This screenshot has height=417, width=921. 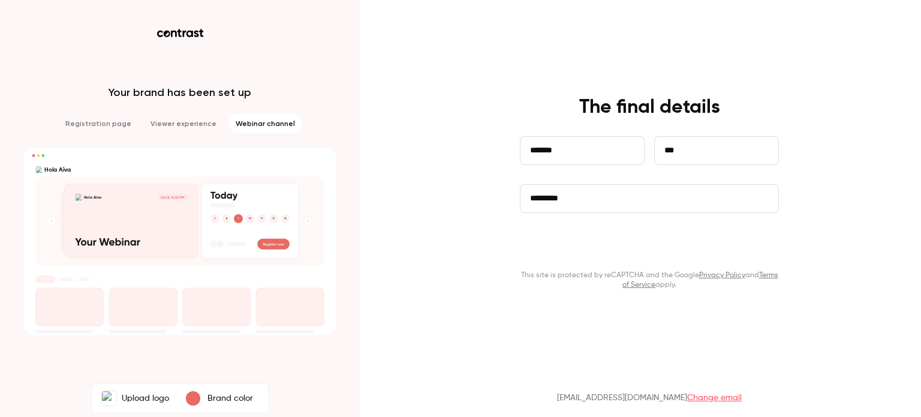 What do you see at coordinates (180, 92) in the screenshot?
I see `p: Your brand has been set up` at bounding box center [180, 92].